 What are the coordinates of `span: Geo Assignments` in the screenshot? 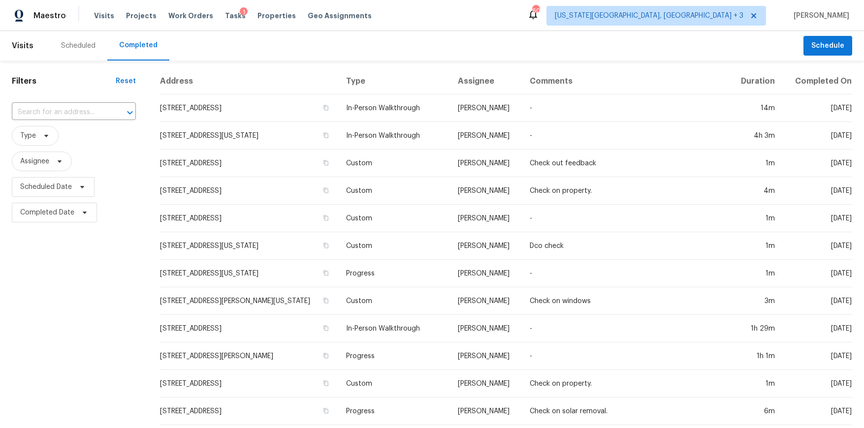 It's located at (340, 16).